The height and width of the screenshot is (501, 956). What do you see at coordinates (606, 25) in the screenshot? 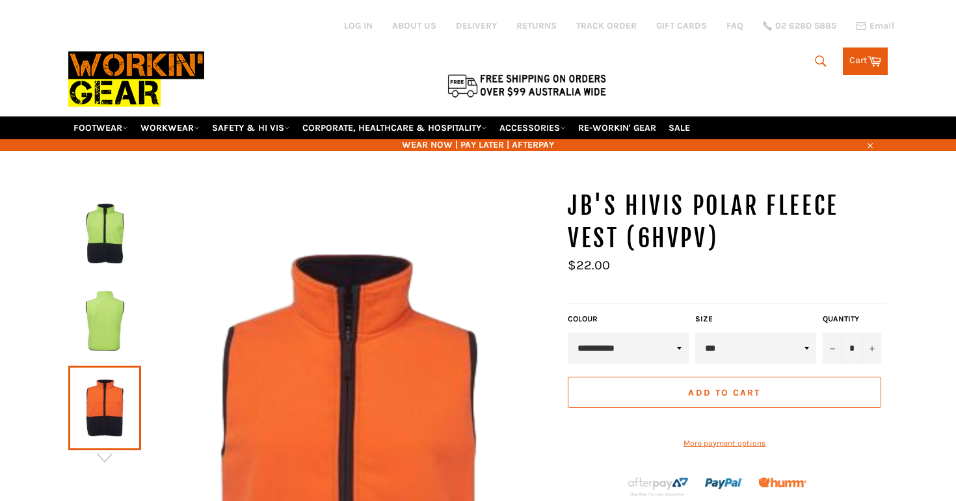
I see `a: TRACK ORDER` at bounding box center [606, 25].